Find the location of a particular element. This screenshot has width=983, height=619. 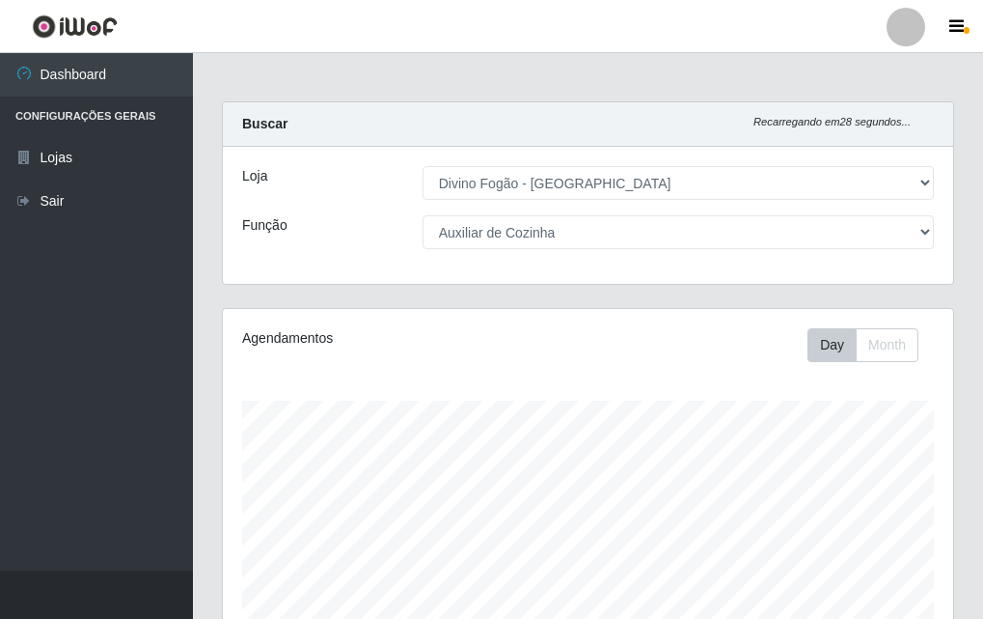

label: Loja is located at coordinates (255, 176).